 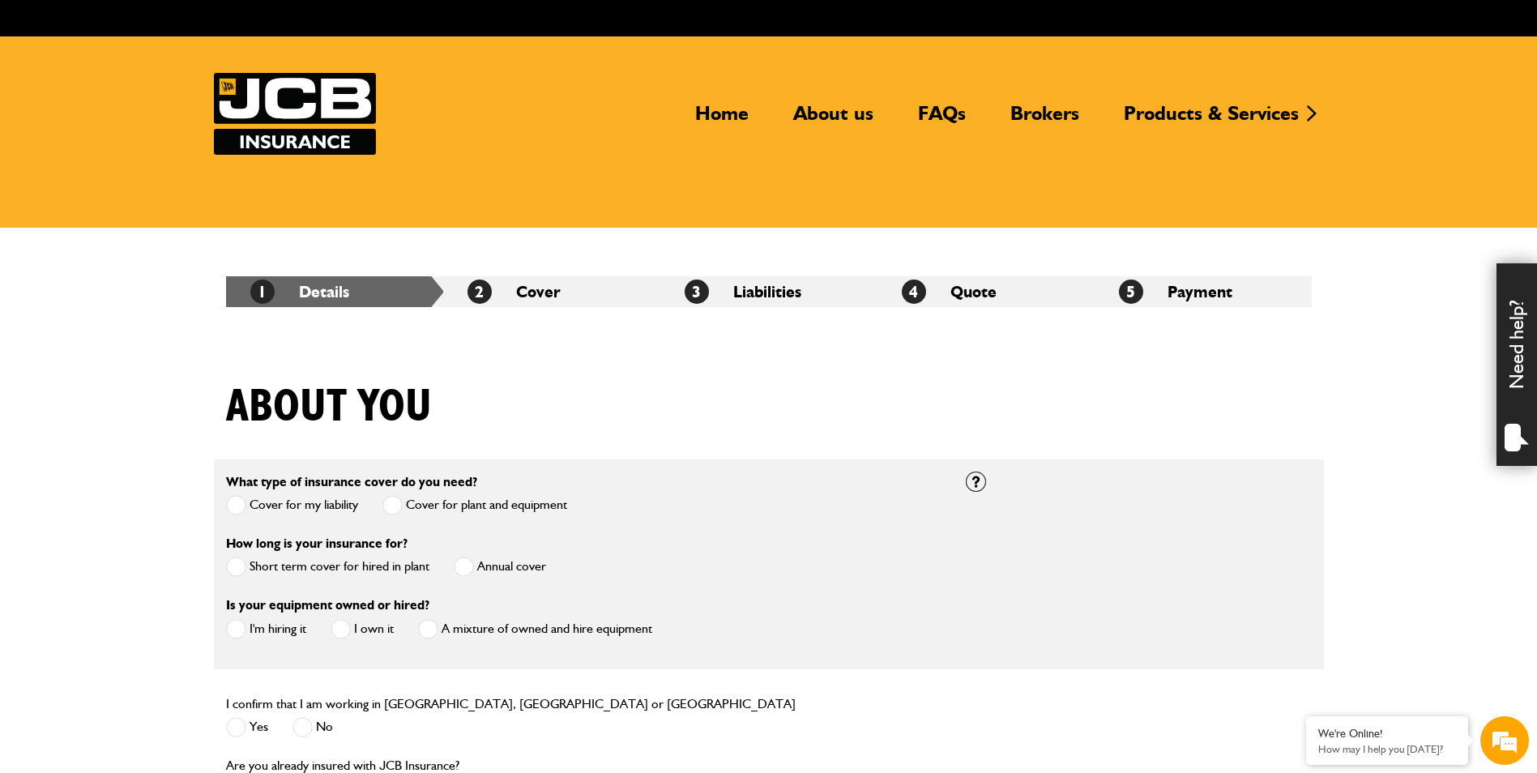 I want to click on label: A mixture of owned and hire equipment, so click(x=535, y=629).